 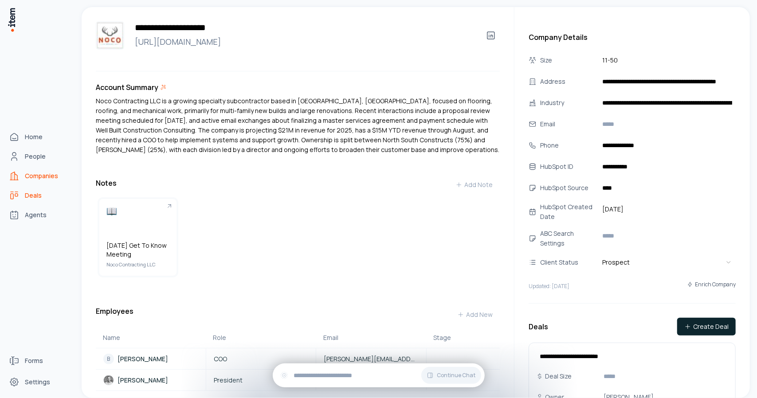 What do you see at coordinates (35, 156) in the screenshot?
I see `span: People` at bounding box center [35, 156].